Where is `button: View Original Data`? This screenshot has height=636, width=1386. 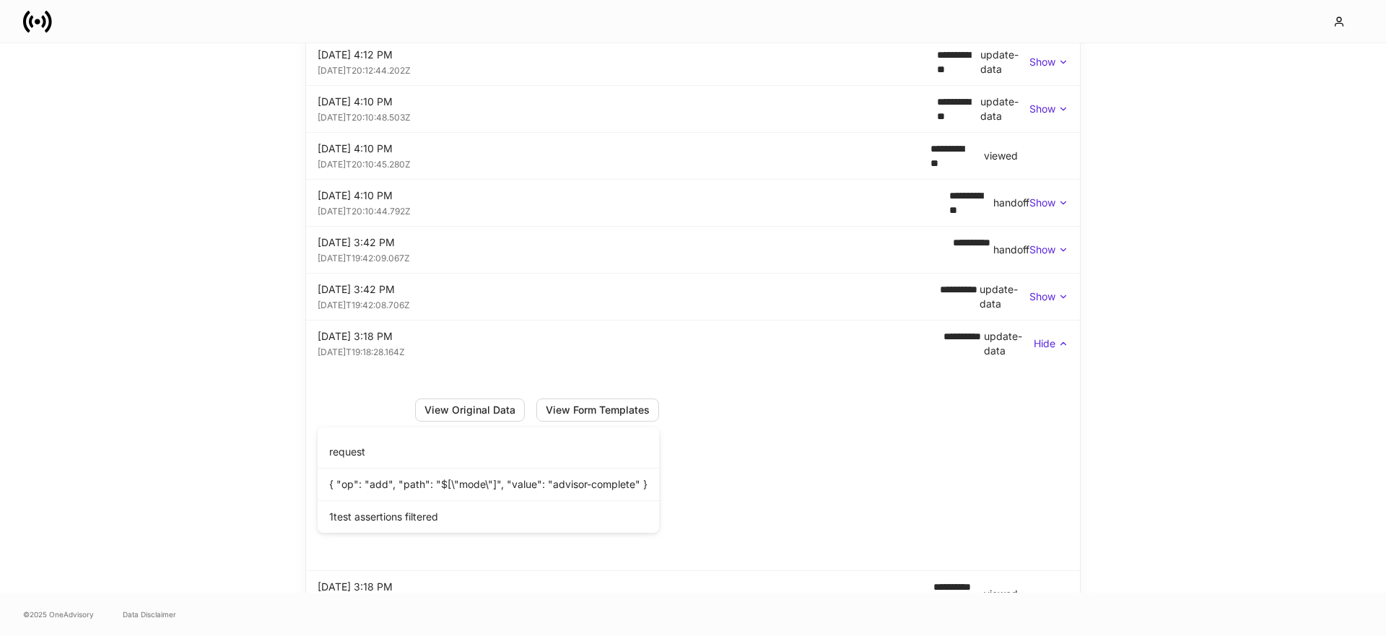
button: View Original Data is located at coordinates (470, 410).